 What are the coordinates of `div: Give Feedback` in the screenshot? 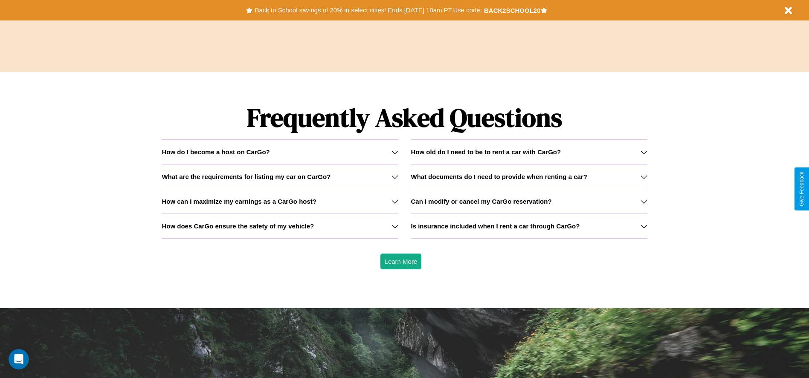 It's located at (802, 189).